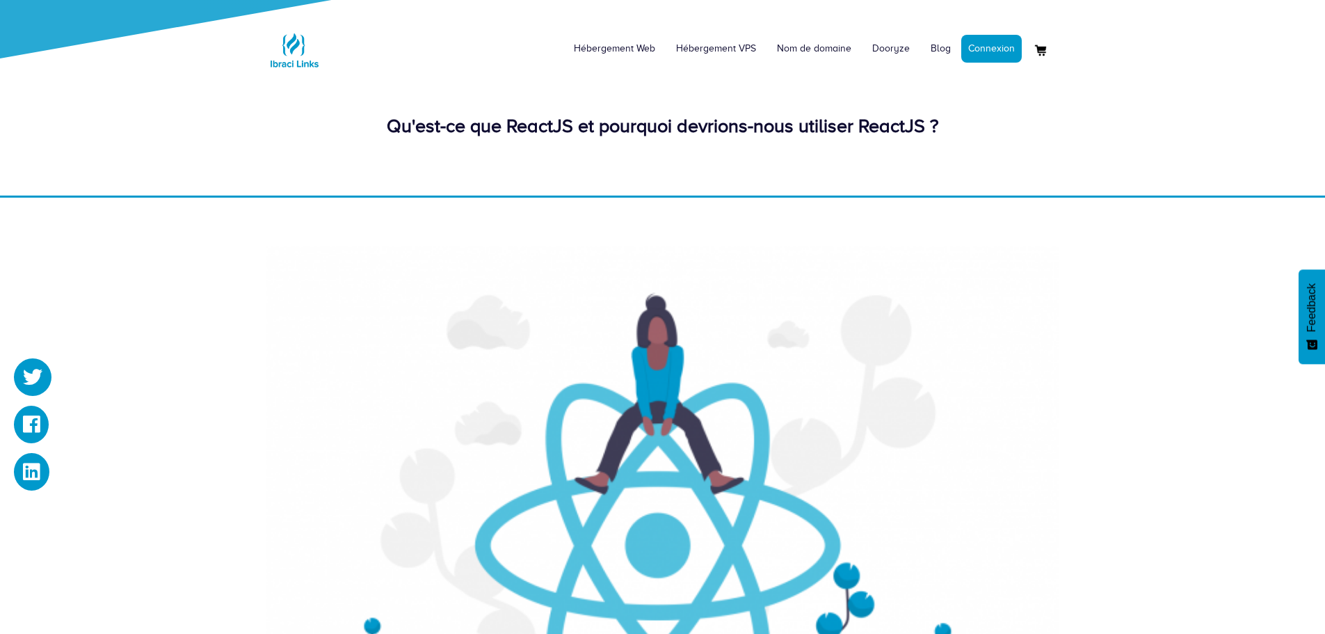 The width and height of the screenshot is (1325, 634). What do you see at coordinates (1312, 317) in the screenshot?
I see `button: Feedback - Afficher l’enquête` at bounding box center [1312, 317].